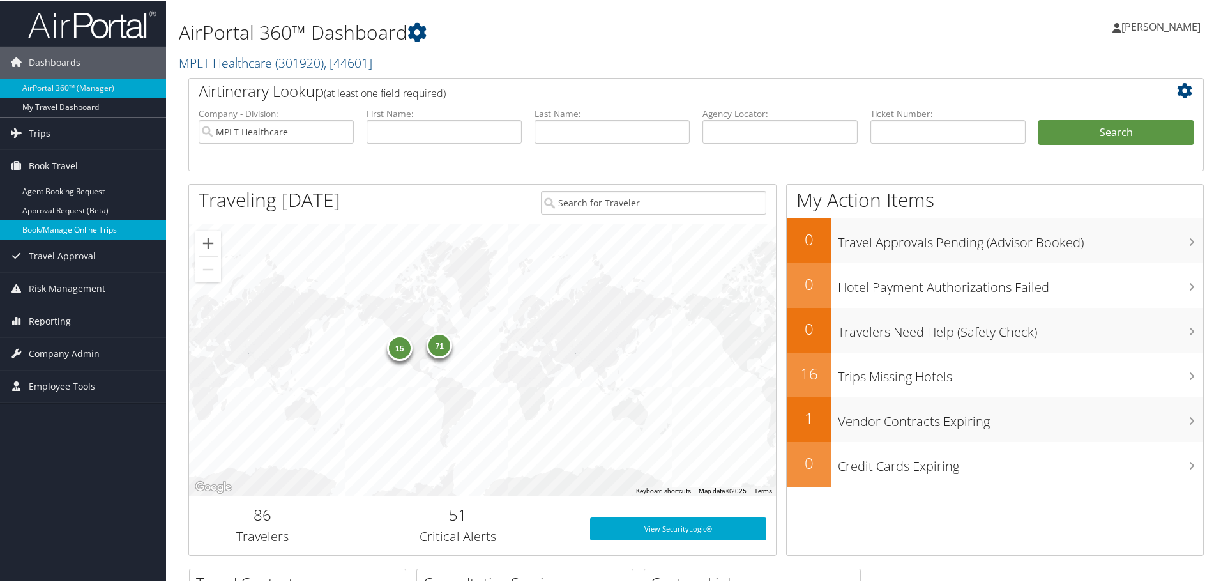 This screenshot has width=1221, height=582. What do you see at coordinates (809, 372) in the screenshot?
I see `h2: 16` at bounding box center [809, 372].